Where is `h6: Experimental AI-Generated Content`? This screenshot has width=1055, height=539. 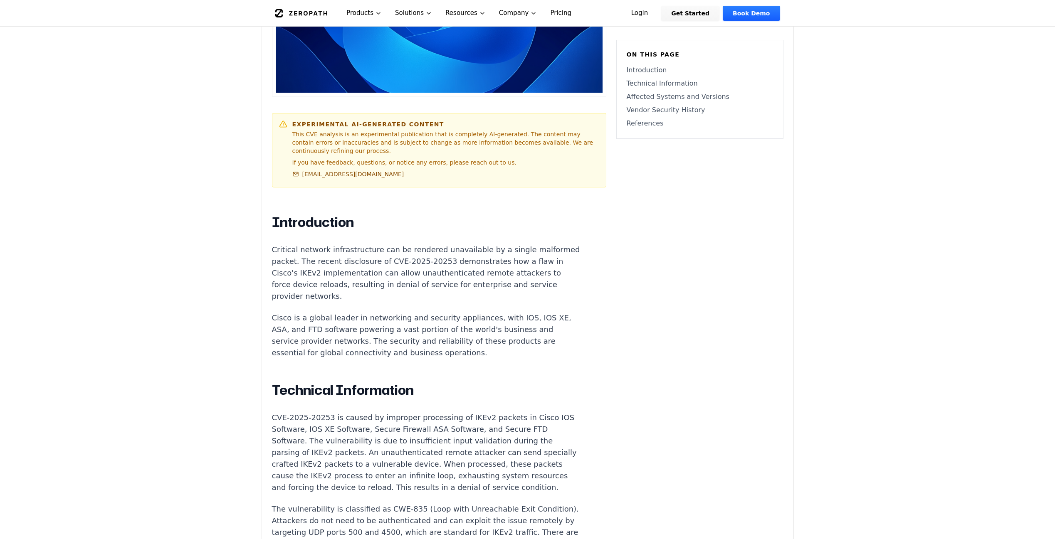
h6: Experimental AI-Generated Content is located at coordinates (446, 124).